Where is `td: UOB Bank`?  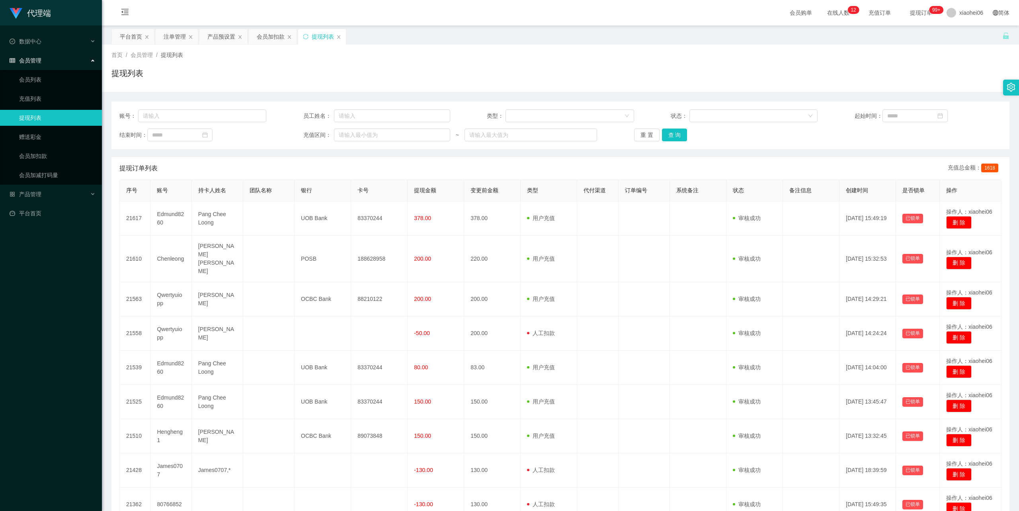
td: UOB Bank is located at coordinates (323, 219).